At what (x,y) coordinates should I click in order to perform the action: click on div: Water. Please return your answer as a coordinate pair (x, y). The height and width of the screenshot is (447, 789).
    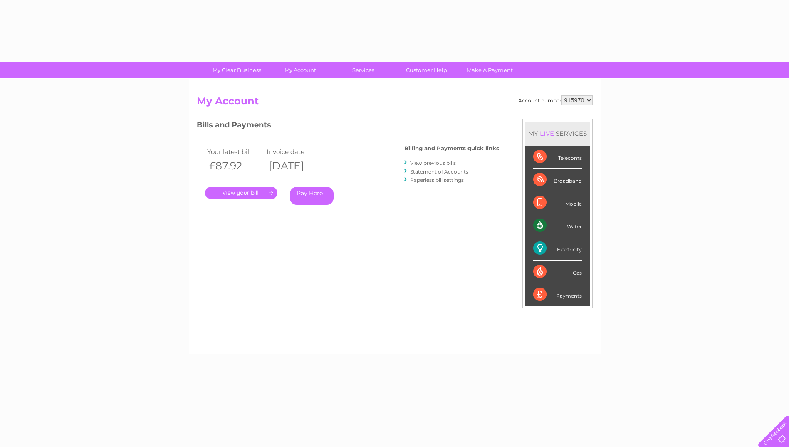
    Looking at the image, I should click on (557, 225).